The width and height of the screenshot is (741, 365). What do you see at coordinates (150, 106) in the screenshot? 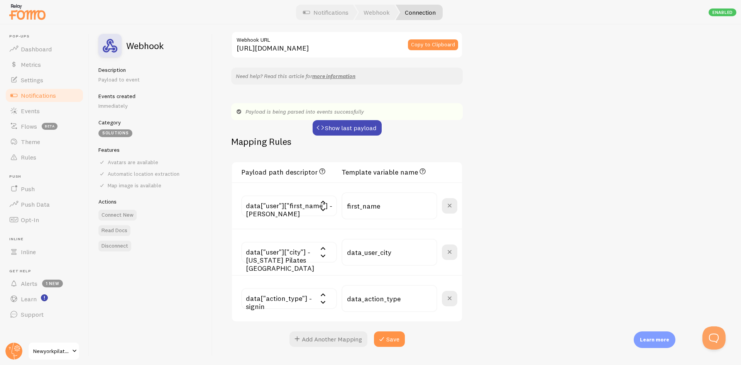
I see `p: Immediately` at bounding box center [150, 106].